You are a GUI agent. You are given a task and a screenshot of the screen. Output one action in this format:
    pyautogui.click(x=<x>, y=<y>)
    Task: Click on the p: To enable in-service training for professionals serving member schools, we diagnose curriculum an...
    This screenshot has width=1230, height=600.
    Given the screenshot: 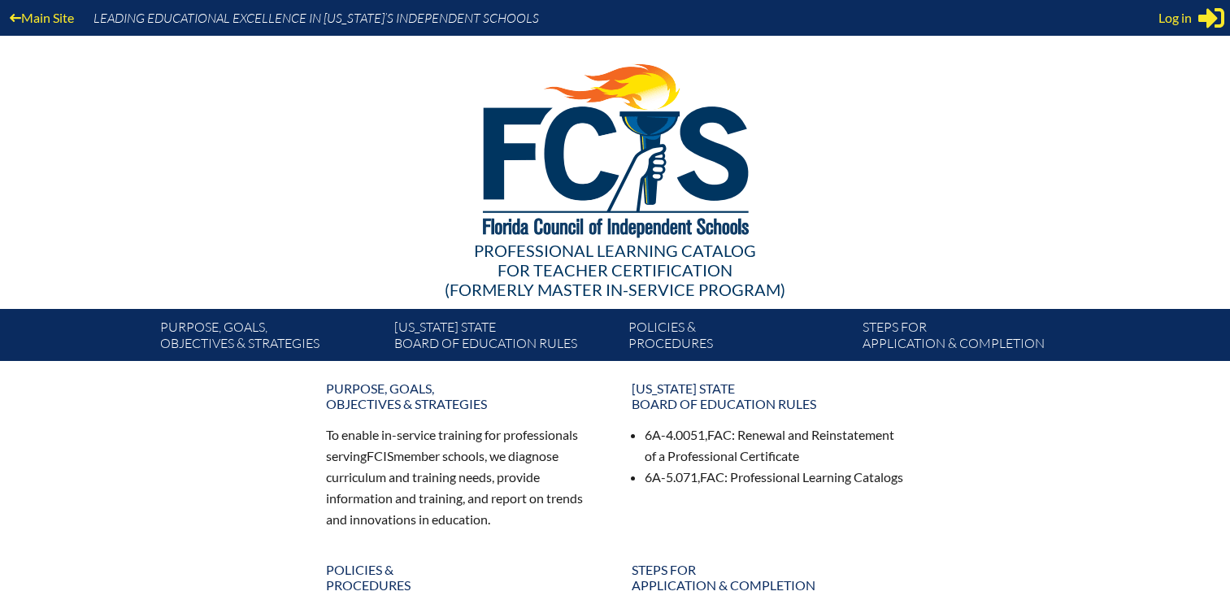 What is the action you would take?
    pyautogui.click(x=462, y=476)
    